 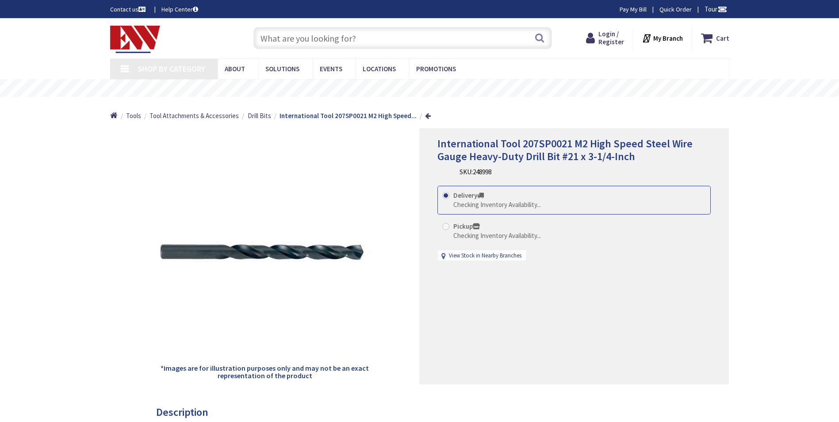 I want to click on span: Drill Bits, so click(x=259, y=115).